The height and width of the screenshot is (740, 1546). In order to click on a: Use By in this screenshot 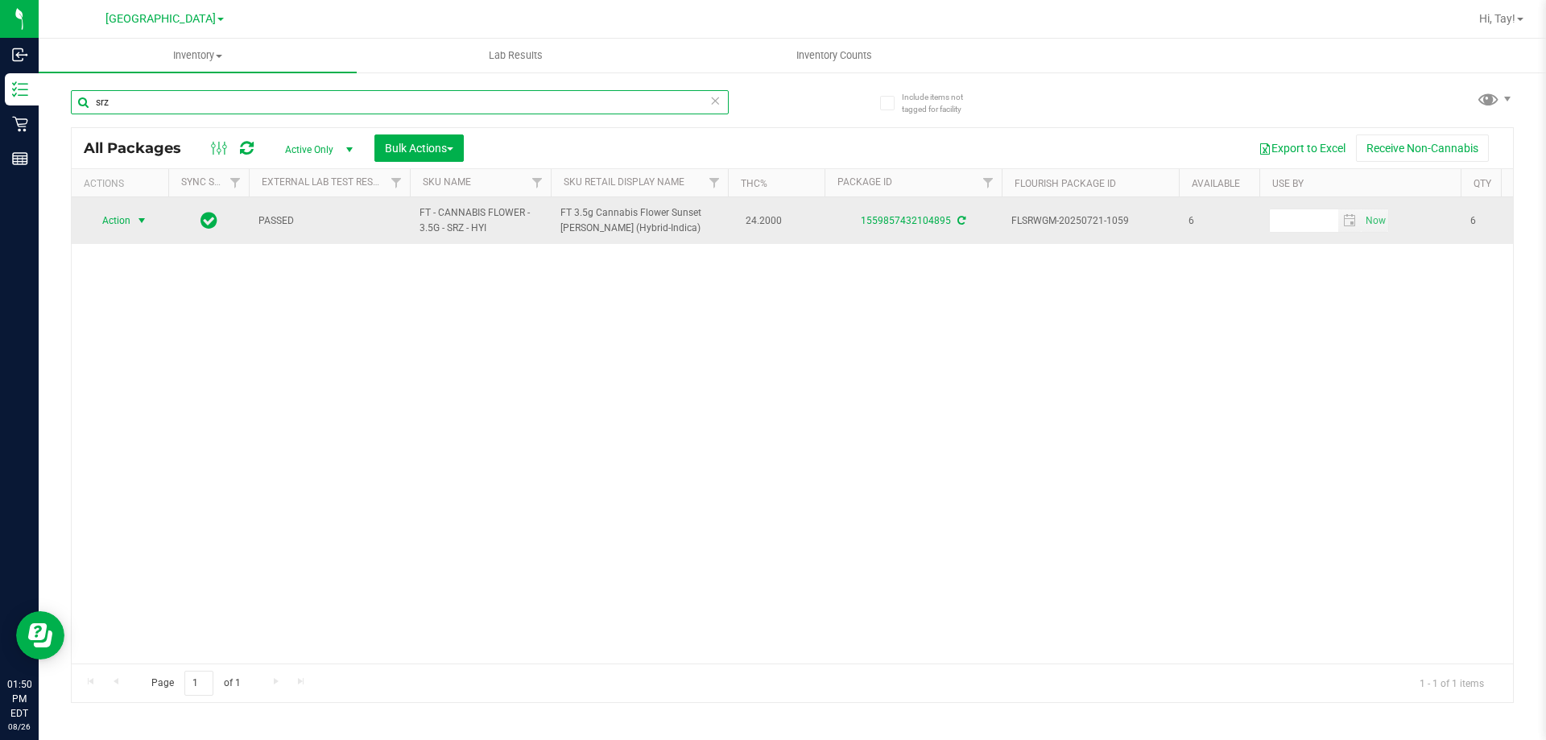, I will do `click(1287, 184)`.